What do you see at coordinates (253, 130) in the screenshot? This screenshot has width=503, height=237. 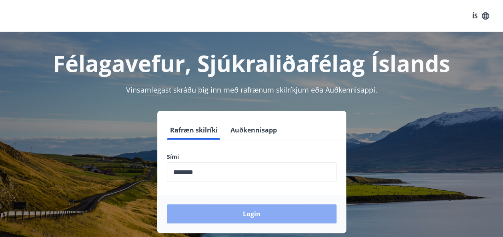 I see `button: Auðkennisapp` at bounding box center [253, 130].